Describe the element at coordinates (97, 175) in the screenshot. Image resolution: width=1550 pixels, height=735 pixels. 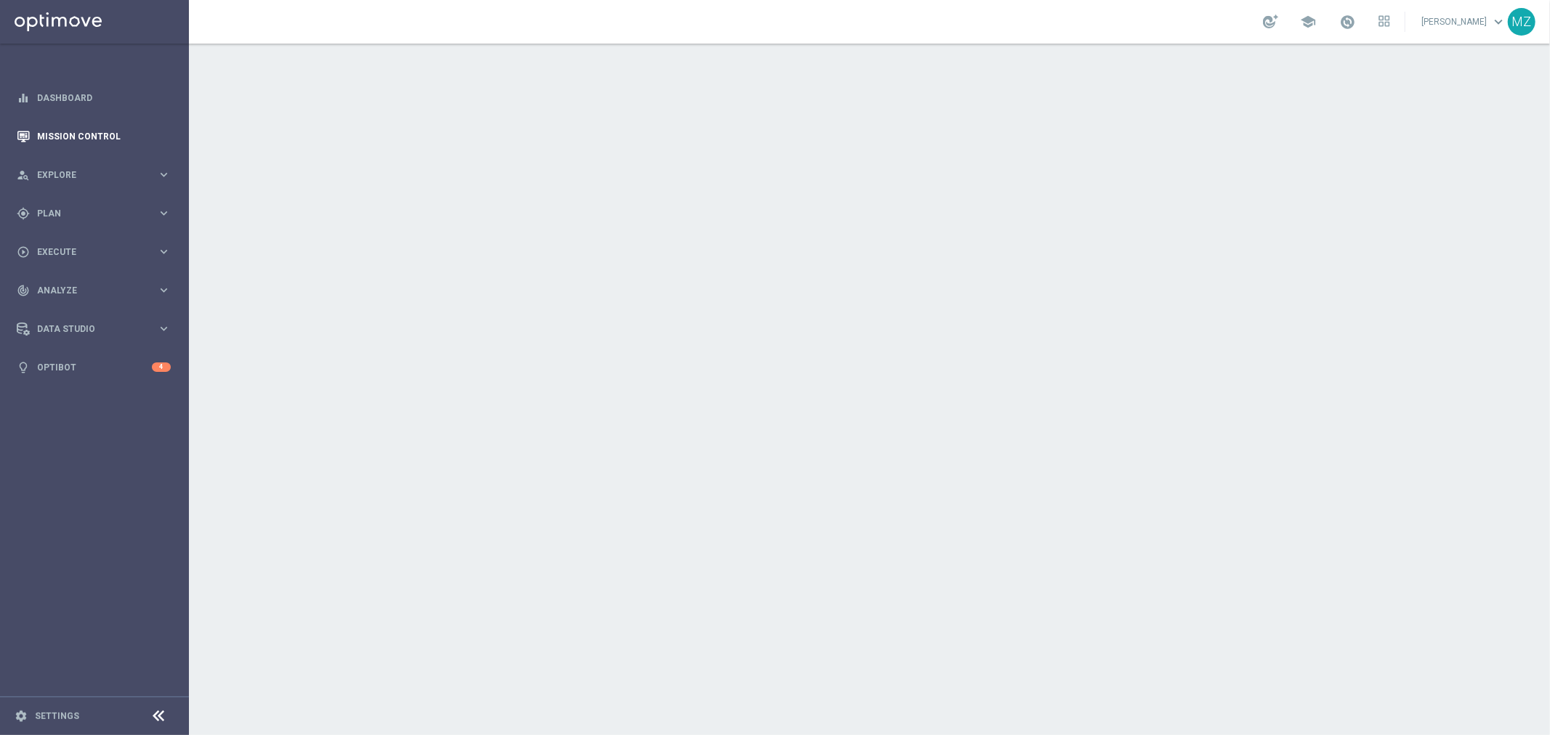
I see `span: Explore` at that location.